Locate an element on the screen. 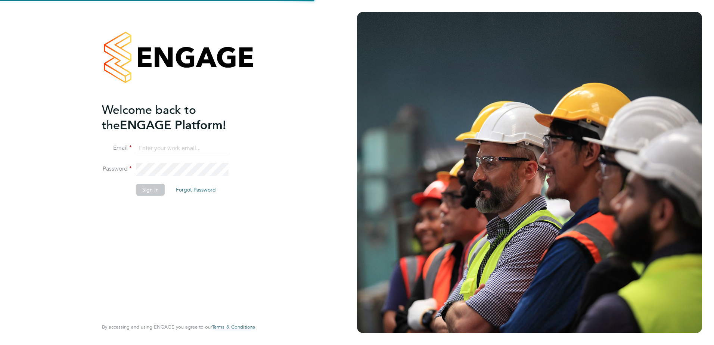 The width and height of the screenshot is (714, 345). span: Welcome back to the is located at coordinates (149, 118).